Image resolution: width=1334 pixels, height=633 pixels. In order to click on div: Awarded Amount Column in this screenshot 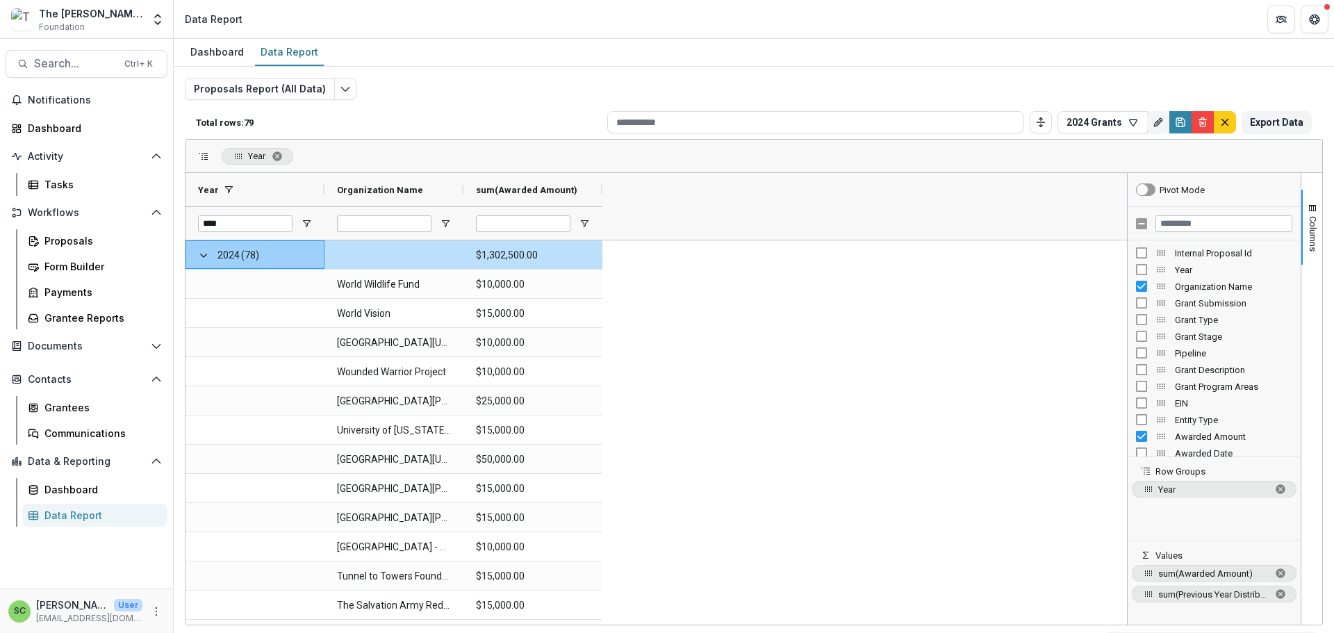, I will do `click(1213, 436)`.